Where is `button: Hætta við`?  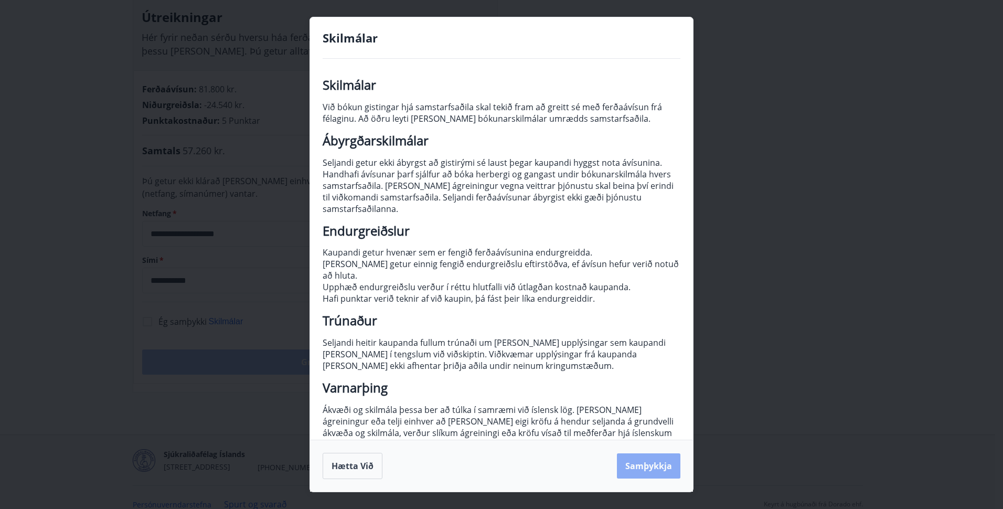
button: Hætta við is located at coordinates (353, 466).